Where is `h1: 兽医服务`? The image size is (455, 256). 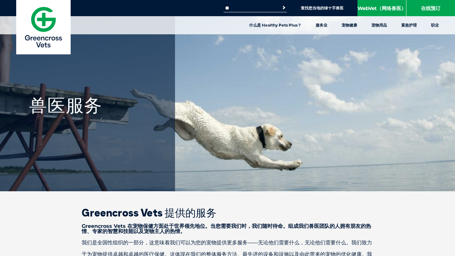
h1: 兽医服务 is located at coordinates (94, 105).